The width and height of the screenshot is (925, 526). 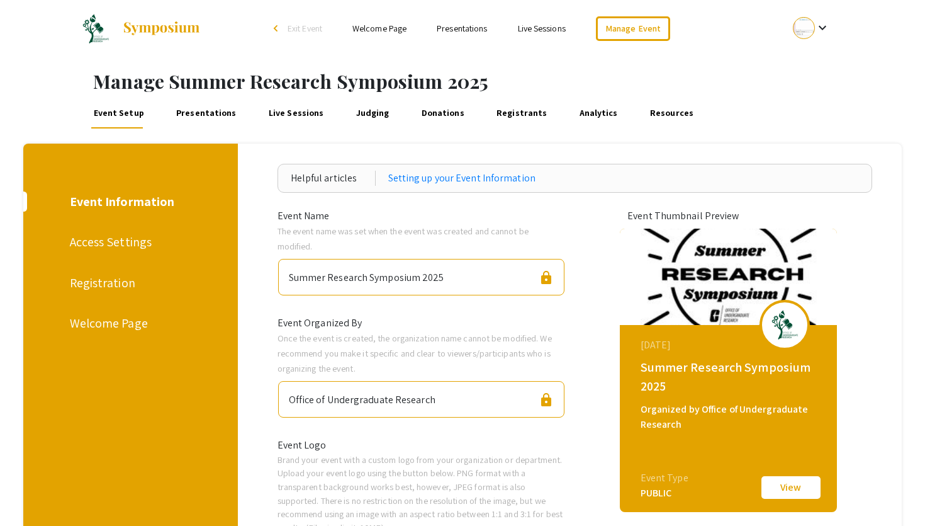 I want to click on a: Summer Research Symposium 2025, so click(x=141, y=28).